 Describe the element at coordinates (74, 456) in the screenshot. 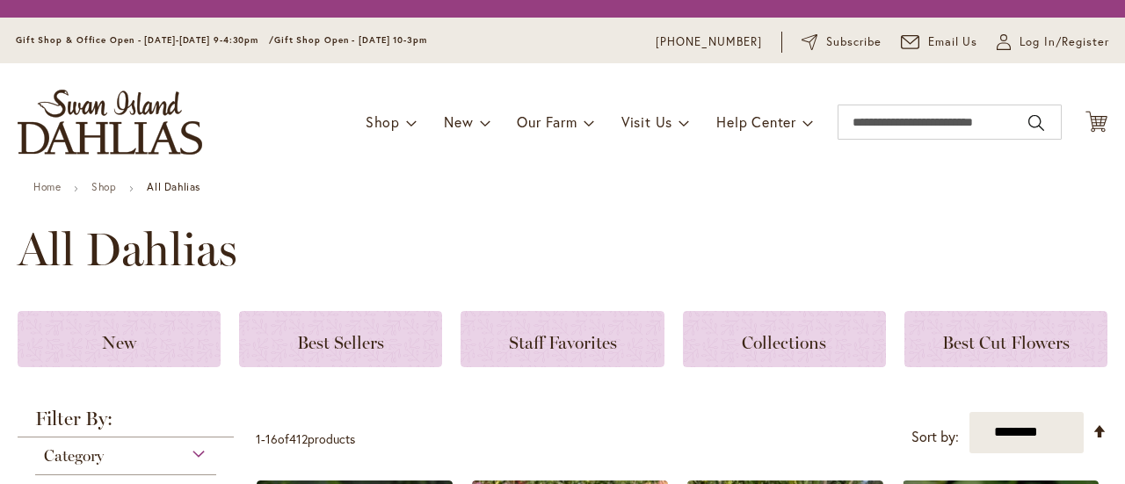

I see `span: Category` at that location.